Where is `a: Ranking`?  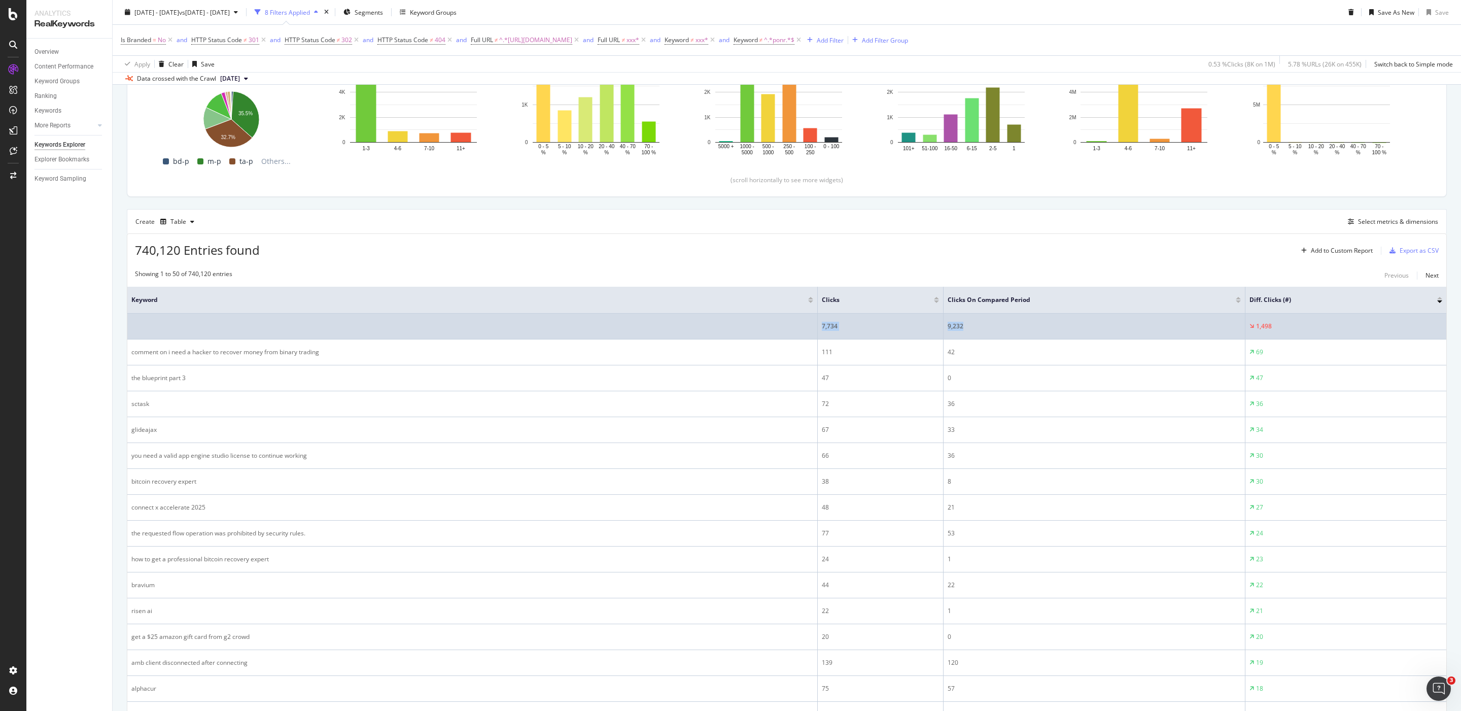
a: Ranking is located at coordinates (70, 96).